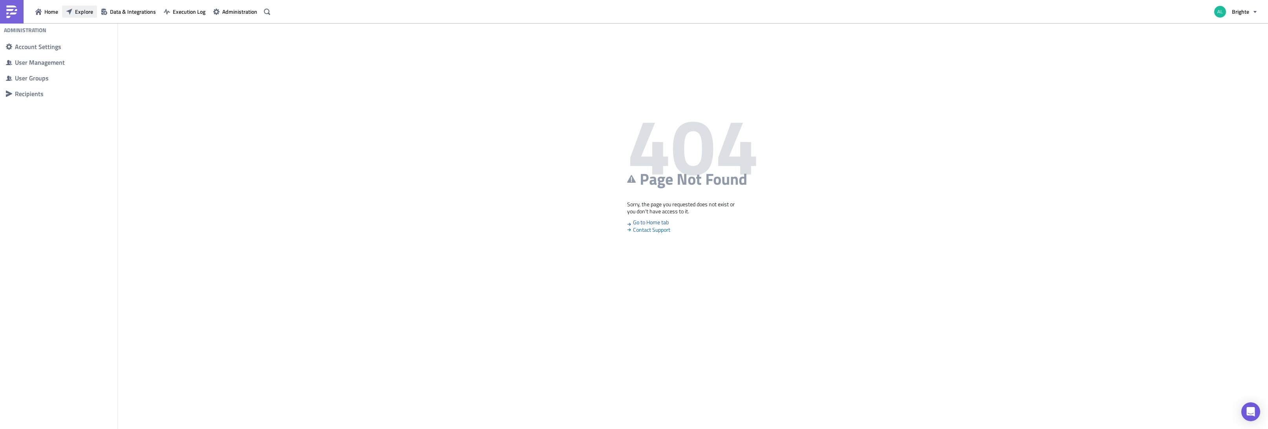 The height and width of the screenshot is (429, 1268). Describe the element at coordinates (693, 146) in the screenshot. I see `h1: 404` at that location.